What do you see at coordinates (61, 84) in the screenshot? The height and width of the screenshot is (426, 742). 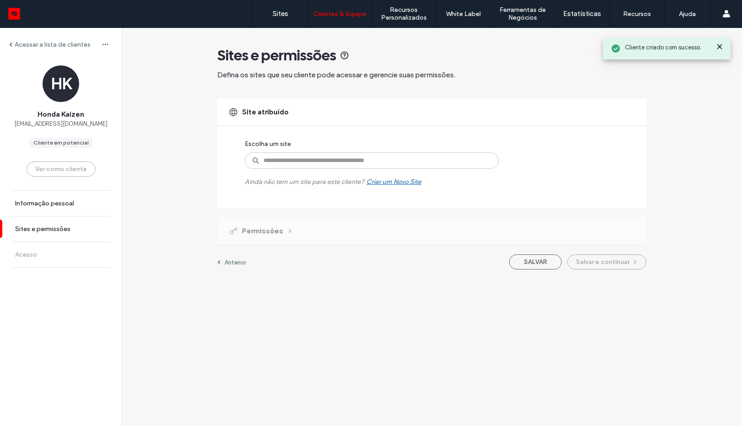 I see `div: HK` at bounding box center [61, 84].